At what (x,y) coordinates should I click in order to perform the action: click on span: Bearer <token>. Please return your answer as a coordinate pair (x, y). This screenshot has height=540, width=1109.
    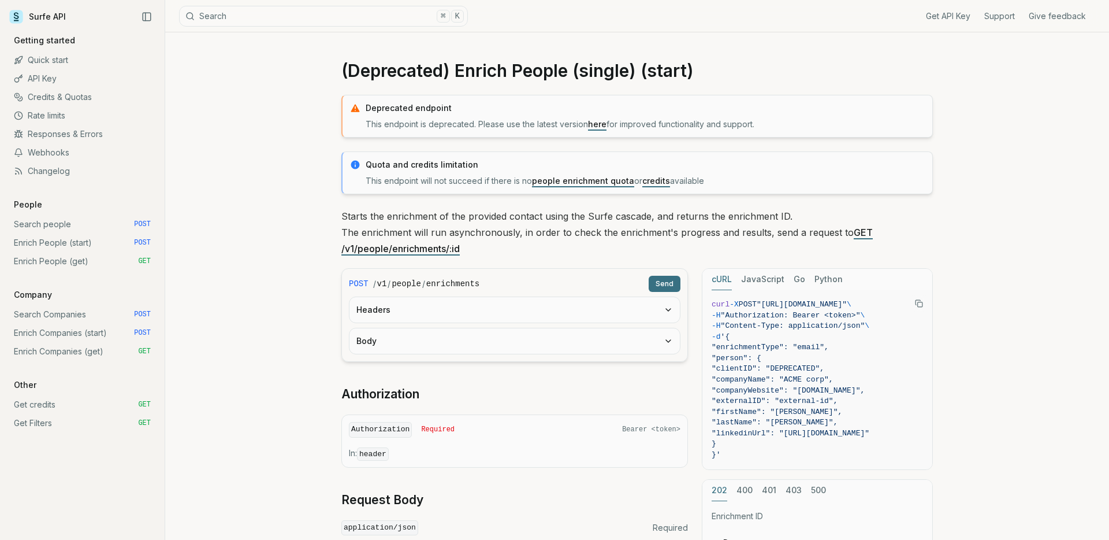
    Looking at the image, I should click on (651, 429).